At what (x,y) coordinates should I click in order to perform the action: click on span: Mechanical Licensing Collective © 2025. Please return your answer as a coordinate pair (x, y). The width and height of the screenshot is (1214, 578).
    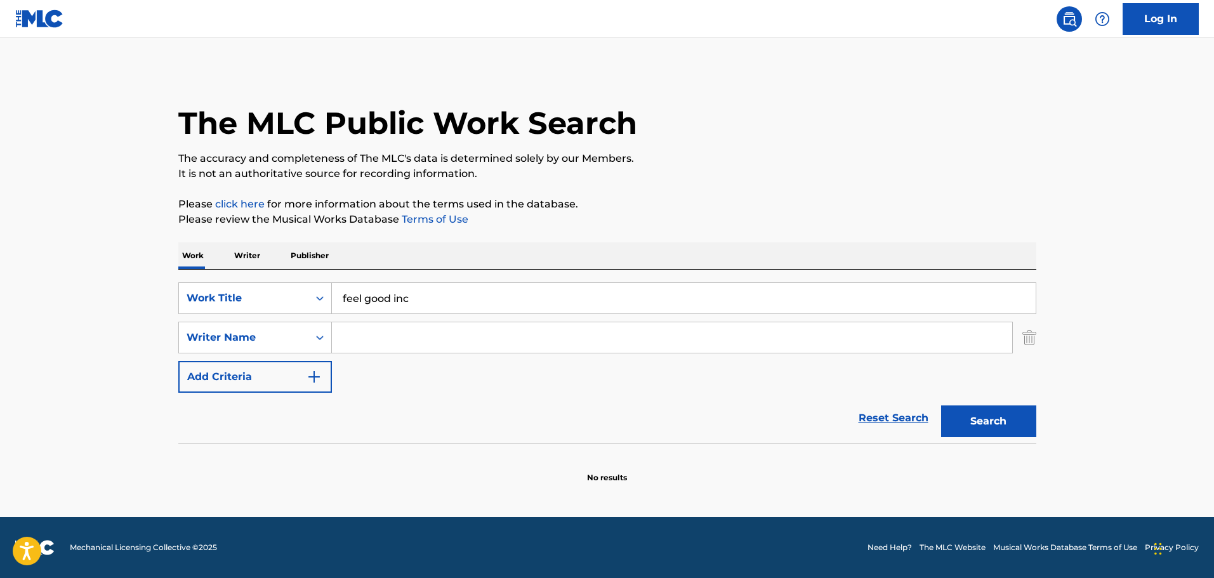
    Looking at the image, I should click on (143, 547).